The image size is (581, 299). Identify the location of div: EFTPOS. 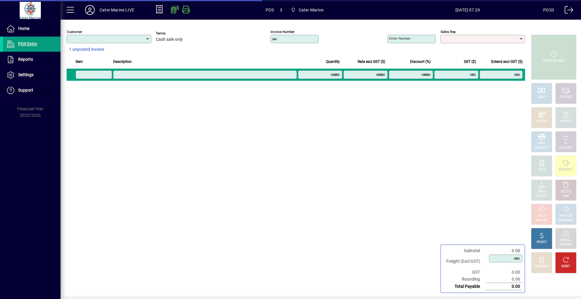
(541, 121).